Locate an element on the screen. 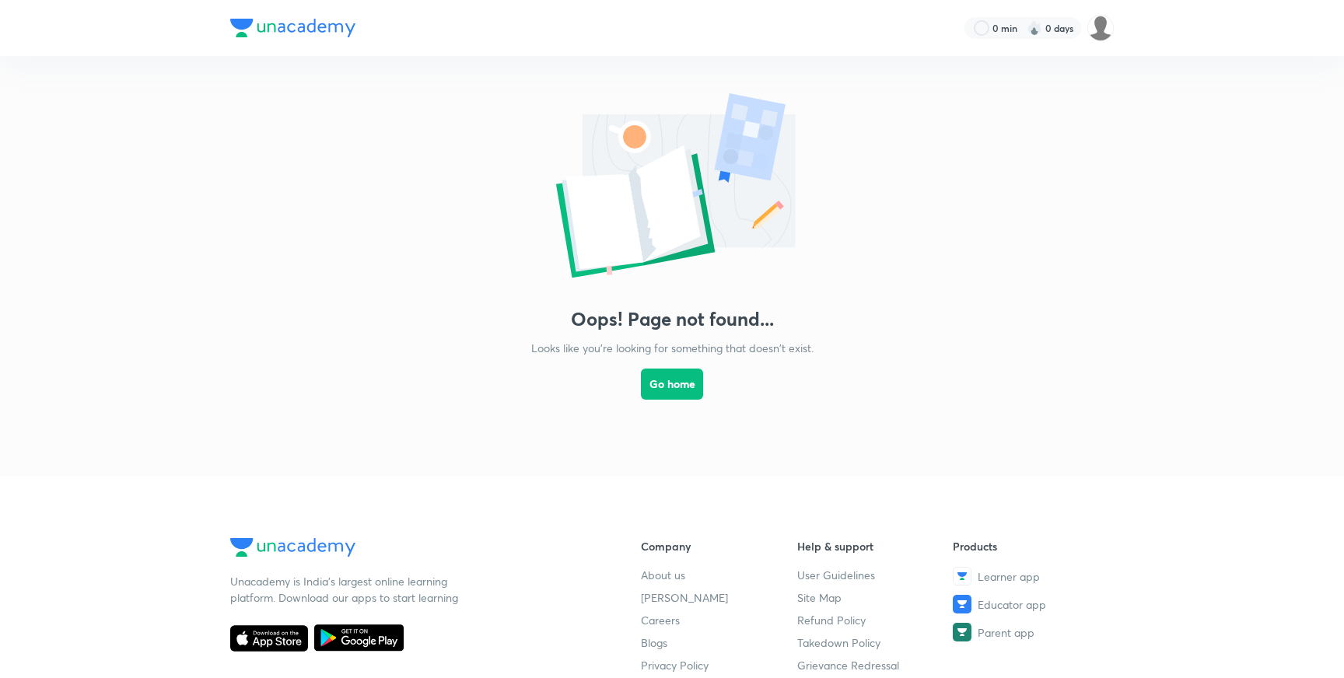 The image size is (1344, 678). a: Refund Policy is located at coordinates (875, 620).